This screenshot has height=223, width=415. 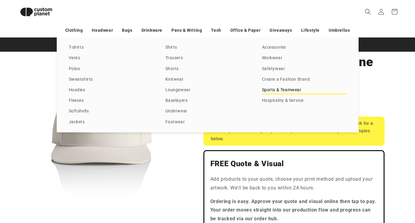 I want to click on a: Sweatshirts, so click(x=111, y=79).